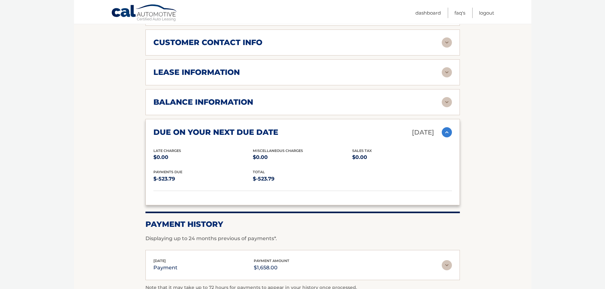 This screenshot has height=289, width=605. I want to click on a: Cal Automotive, so click(144, 13).